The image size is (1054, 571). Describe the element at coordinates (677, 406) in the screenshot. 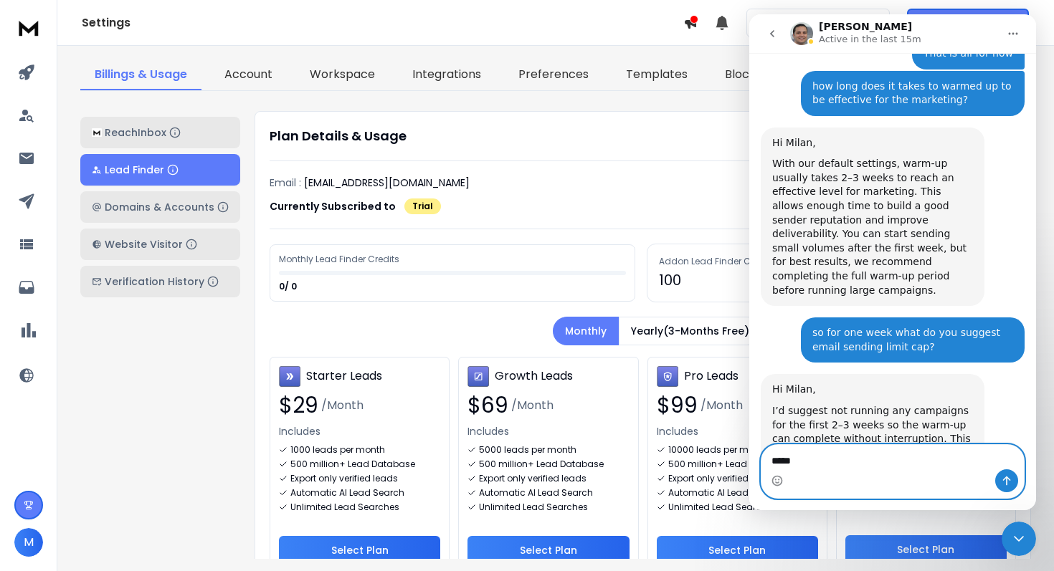

I see `span: $ 99` at that location.